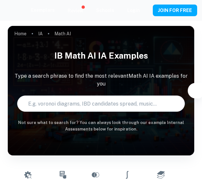 The width and height of the screenshot is (202, 181). What do you see at coordinates (75, 11) in the screenshot?
I see `p: Review` at bounding box center [75, 11].